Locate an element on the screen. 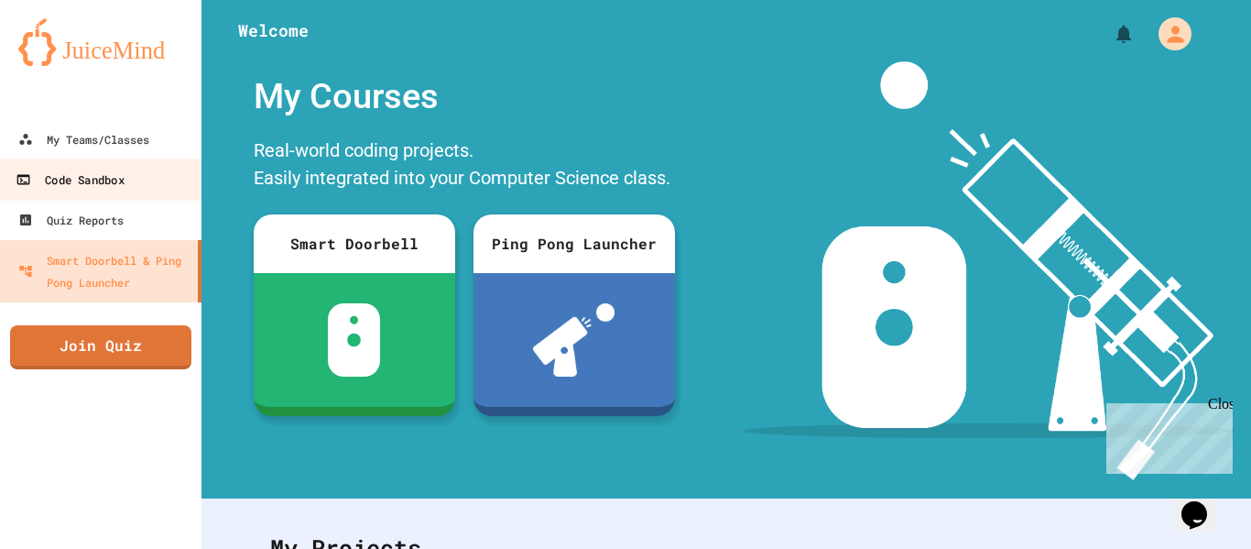 The image size is (1251, 549). div: My Teams/Classes is located at coordinates (83, 139).